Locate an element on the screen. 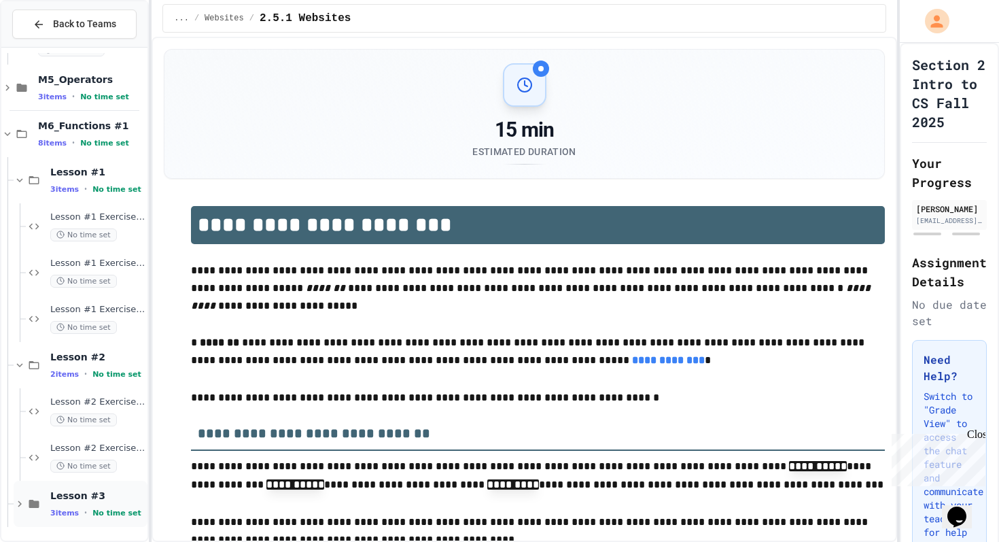 Image resolution: width=999 pixels, height=542 pixels. span: 2 items is located at coordinates (65, 374).